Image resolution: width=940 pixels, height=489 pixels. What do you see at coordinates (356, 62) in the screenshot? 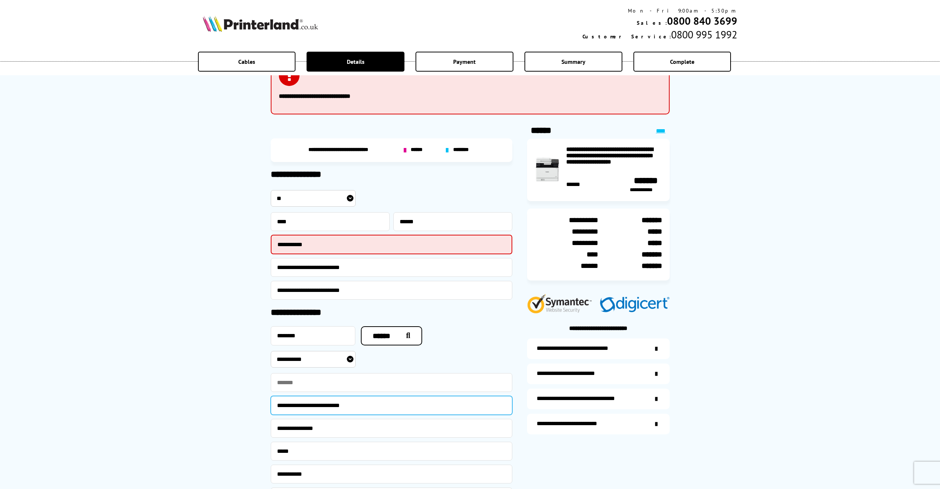
I see `span: Details` at bounding box center [356, 62].